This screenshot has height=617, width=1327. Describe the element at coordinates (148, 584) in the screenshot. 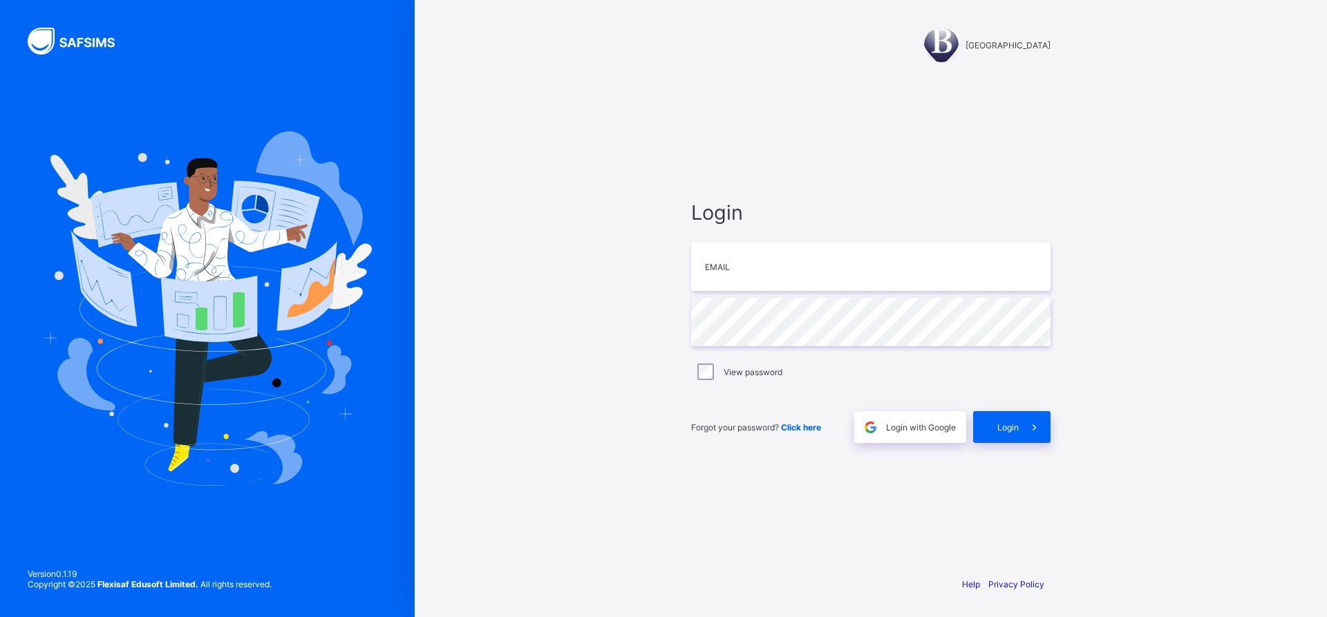

I see `strong: Flexisaf Edusoft Limited.` at that location.